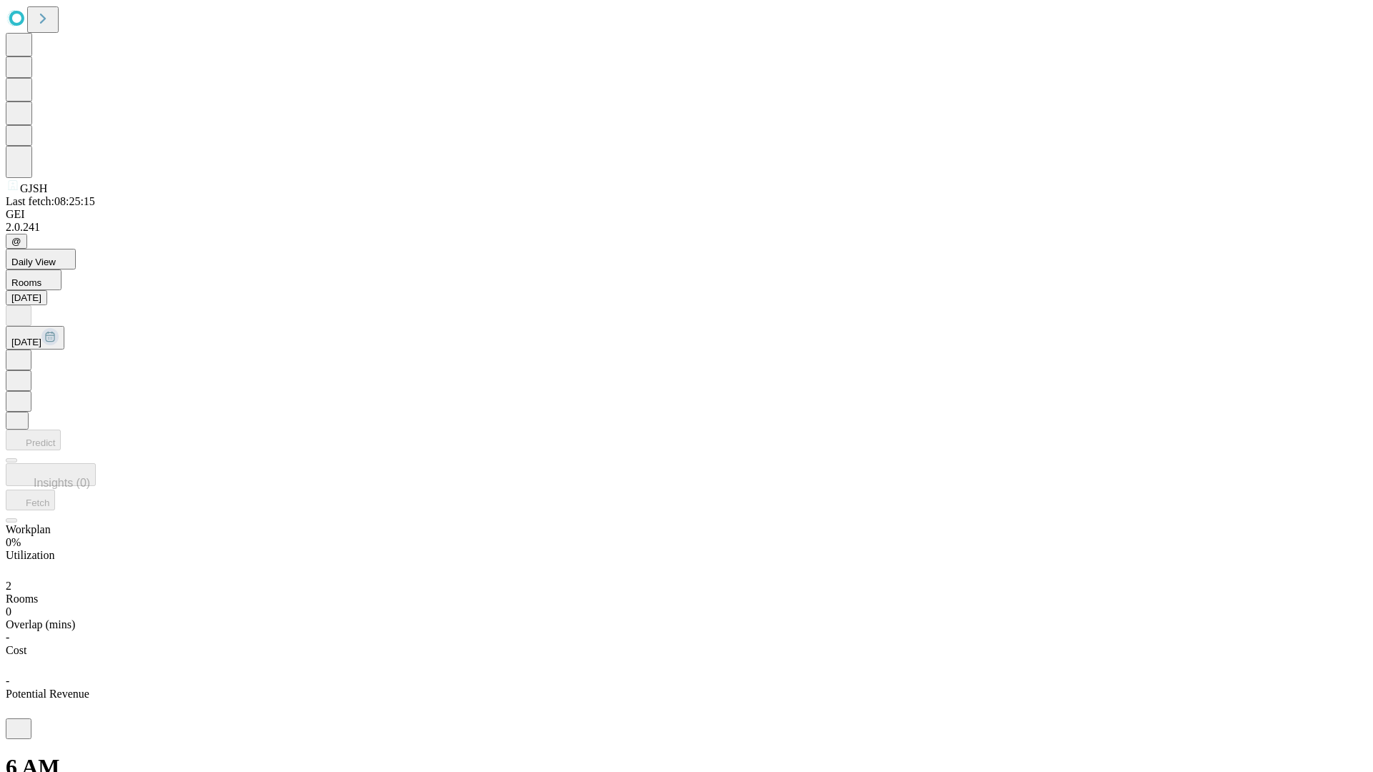  Describe the element at coordinates (687, 227) in the screenshot. I see `div: 2.0.241` at that location.